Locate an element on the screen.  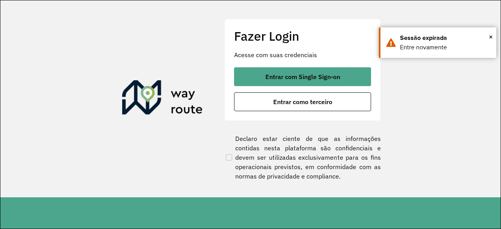
div: Sessão expirada is located at coordinates (445, 38).